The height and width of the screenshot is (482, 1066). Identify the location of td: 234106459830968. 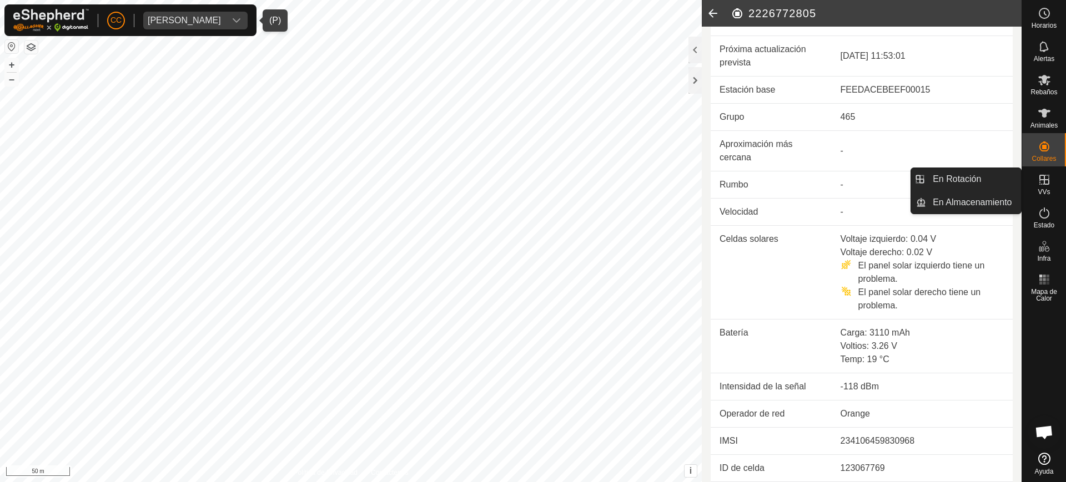
(922, 441).